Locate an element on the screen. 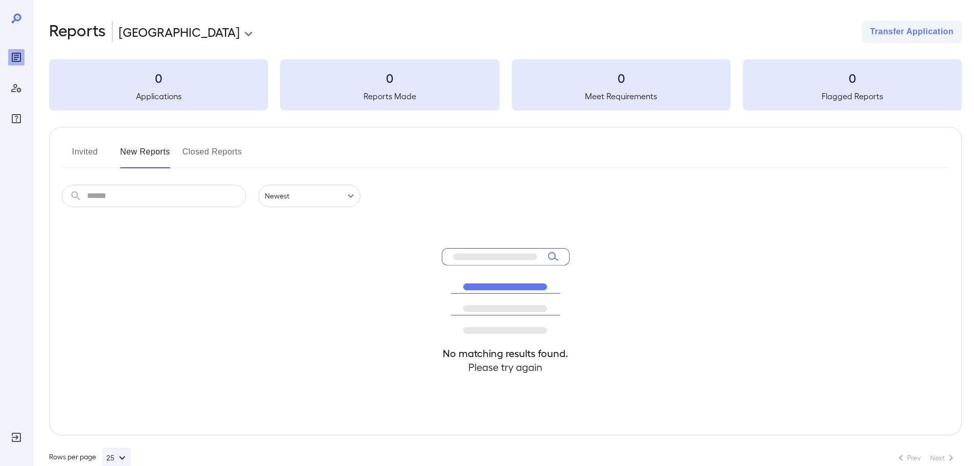  nav: pagination navigation is located at coordinates (926, 457).